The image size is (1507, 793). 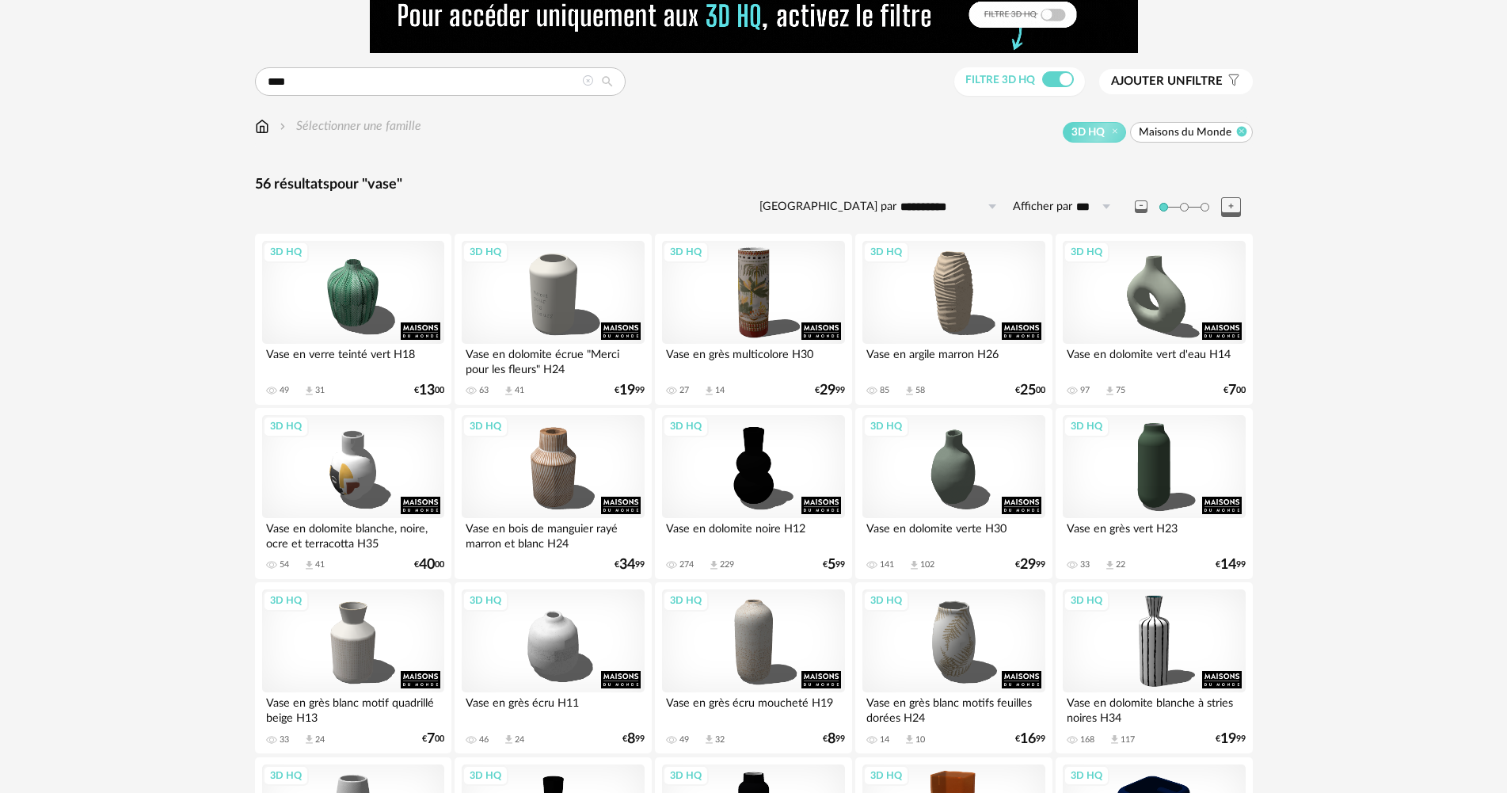 What do you see at coordinates (954, 493) in the screenshot?
I see `a: 3D HQ Vase en dolomite verte H30 141 Download icon 102 €2999` at bounding box center [954, 493].